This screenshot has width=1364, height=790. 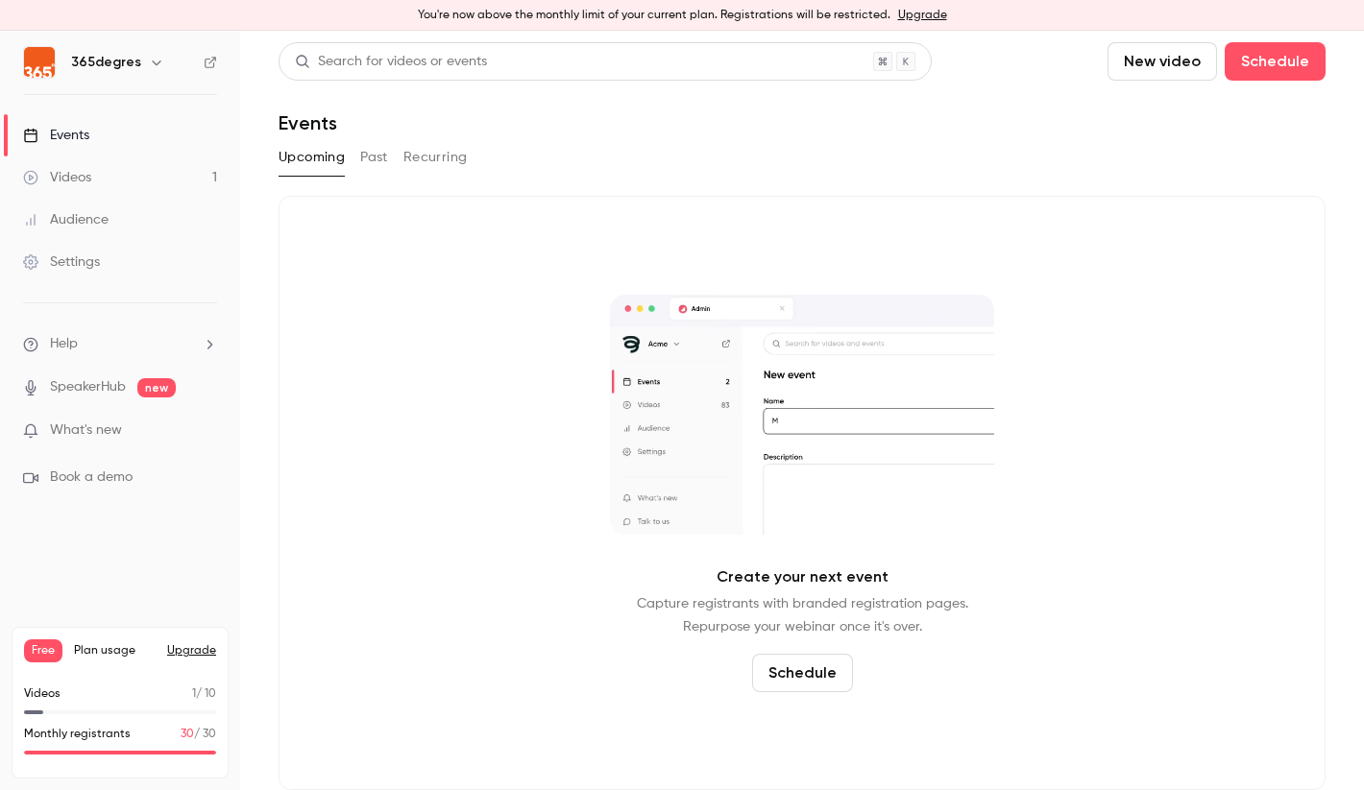 What do you see at coordinates (56, 135) in the screenshot?
I see `div: Events` at bounding box center [56, 135].